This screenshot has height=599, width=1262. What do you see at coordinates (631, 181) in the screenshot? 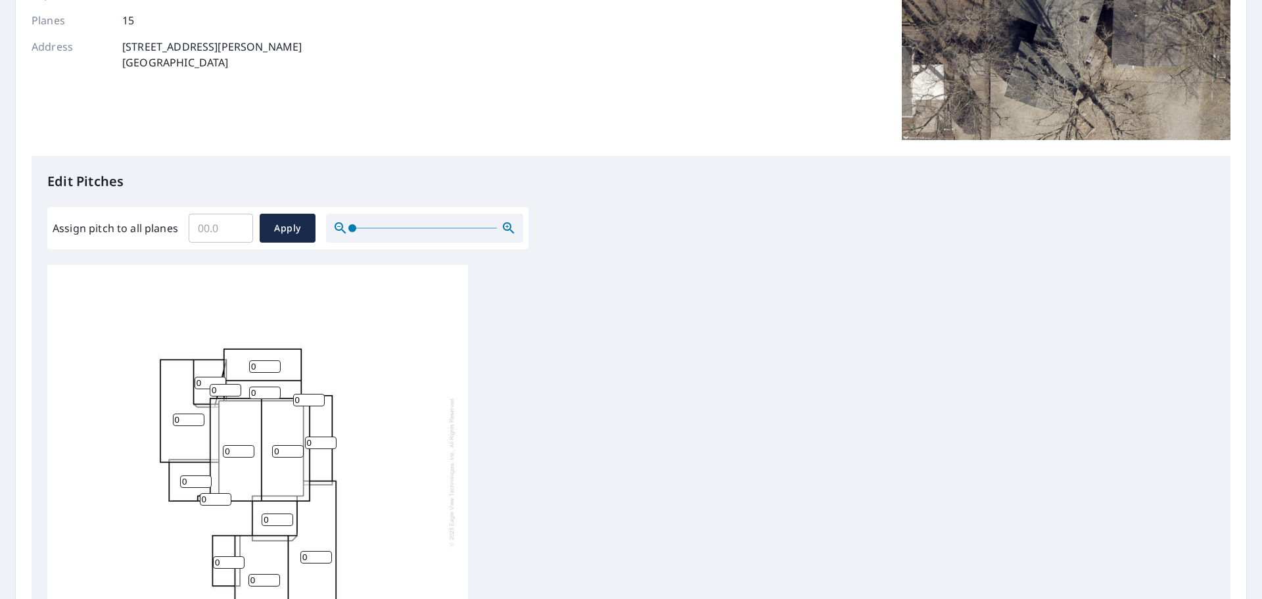
I see `p: Edit Pitches` at bounding box center [631, 181].